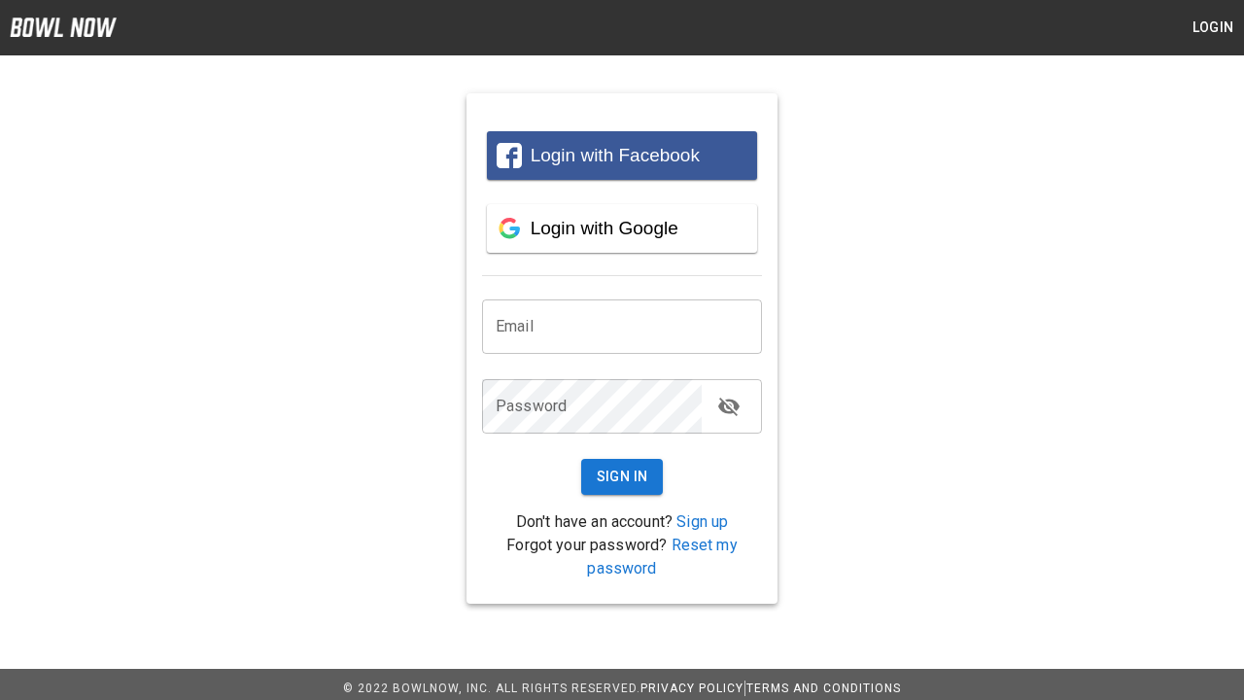 The height and width of the screenshot is (700, 1244). What do you see at coordinates (622, 557) in the screenshot?
I see `p: Forgot your password?` at bounding box center [622, 557].